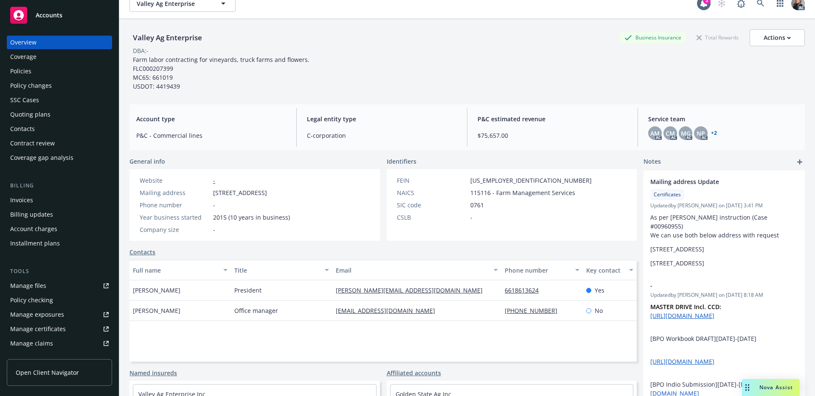  What do you see at coordinates (701, 133) in the screenshot?
I see `span: NP` at bounding box center [701, 133].